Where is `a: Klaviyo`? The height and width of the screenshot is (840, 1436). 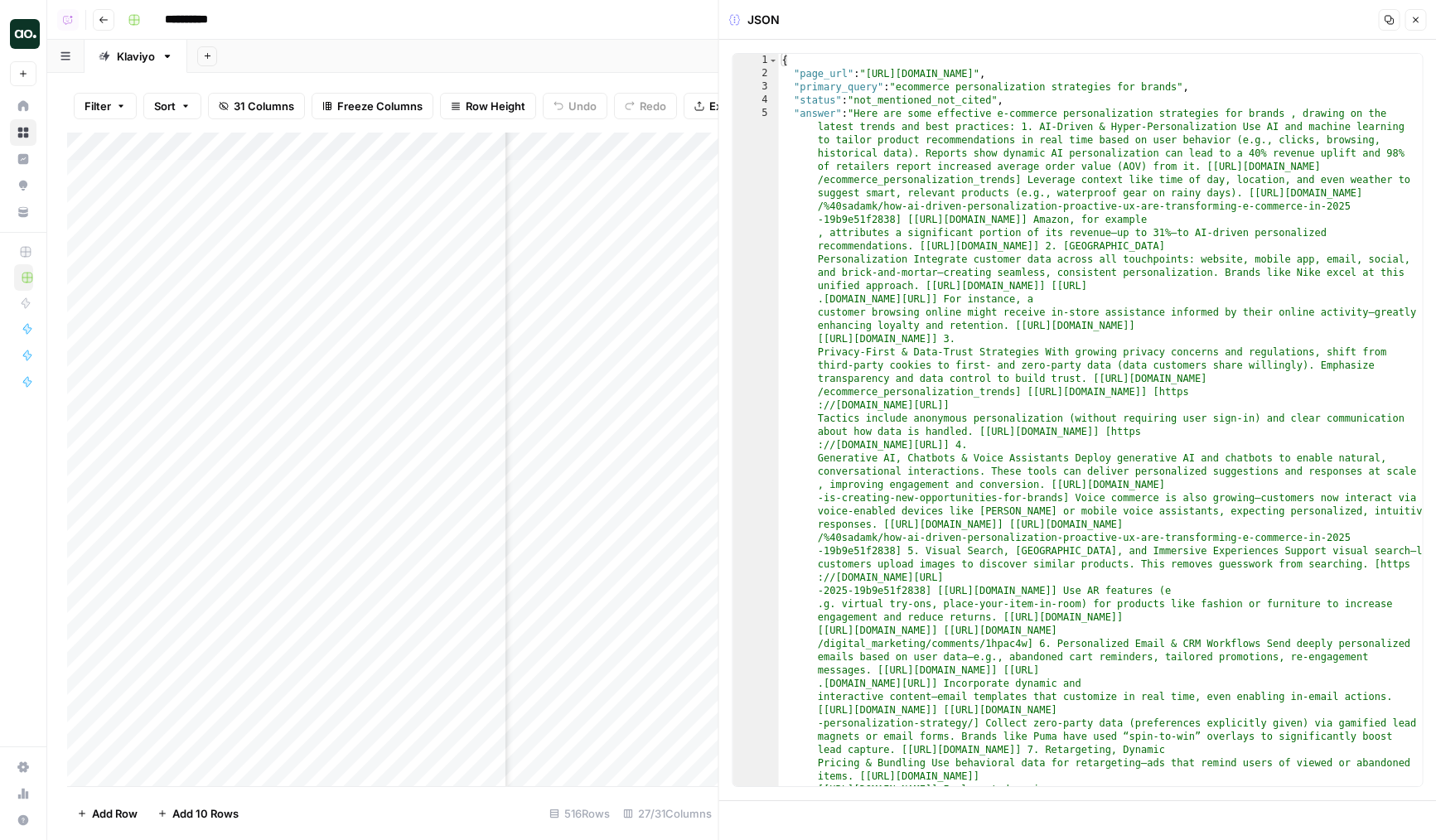 a: Klaviyo is located at coordinates (136, 56).